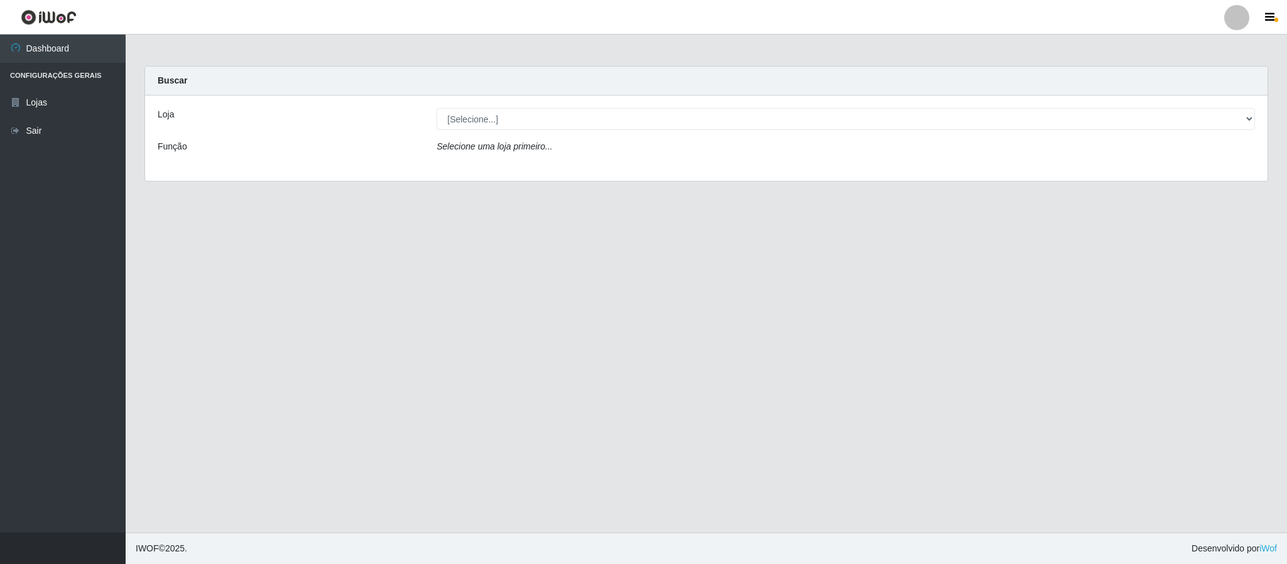  Describe the element at coordinates (1234, 548) in the screenshot. I see `span: Desenvolvido por` at that location.